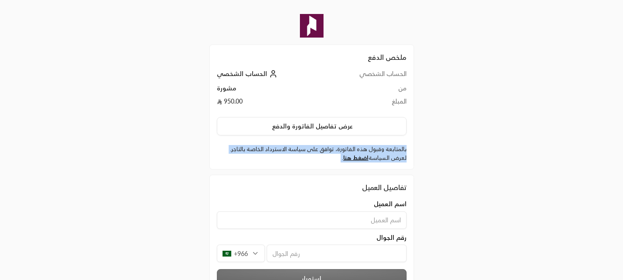 Image resolution: width=623 pixels, height=280 pixels. Describe the element at coordinates (391, 238) in the screenshot. I see `span: رقم الجوال` at that location.